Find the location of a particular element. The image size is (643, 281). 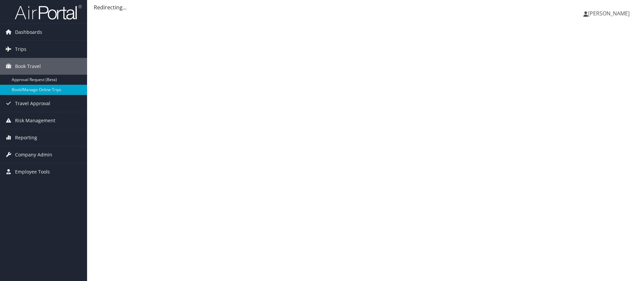

span: Reporting is located at coordinates (26, 138).